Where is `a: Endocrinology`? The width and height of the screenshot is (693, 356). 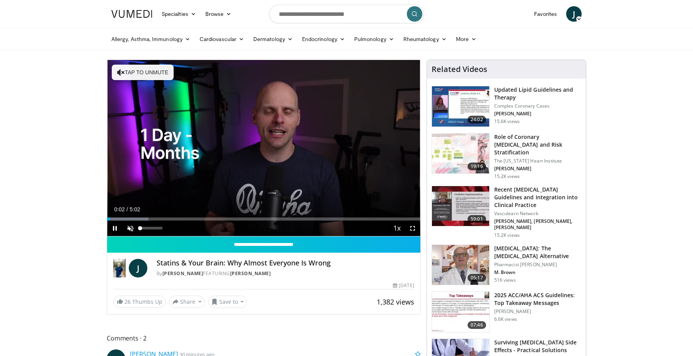
a: Endocrinology is located at coordinates (323, 39).